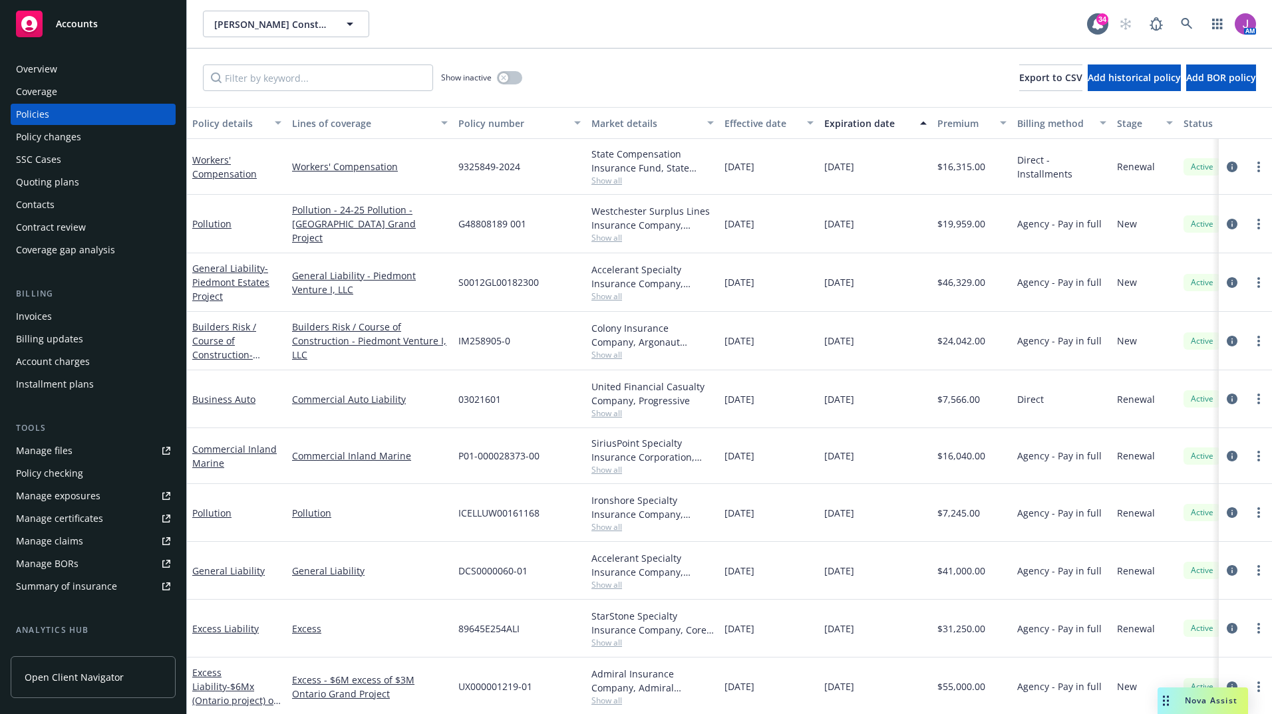 The image size is (1272, 714). Describe the element at coordinates (1030, 399) in the screenshot. I see `span: Direct` at that location.